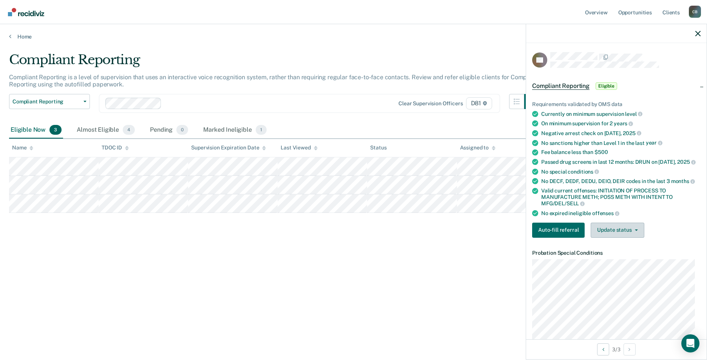 Image resolution: width=707 pixels, height=360 pixels. I want to click on span: years, so click(623, 123).